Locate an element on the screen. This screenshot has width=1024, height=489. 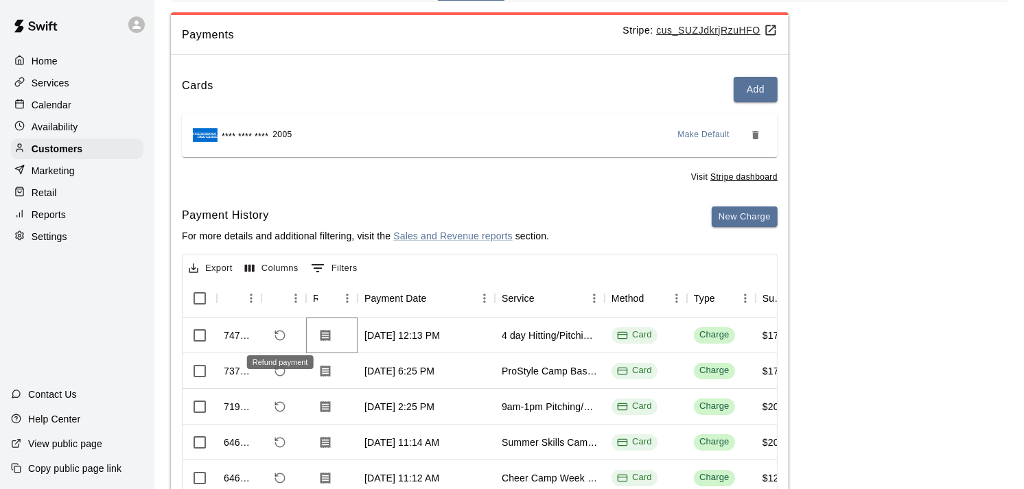
span: Payments is located at coordinates (402, 35).